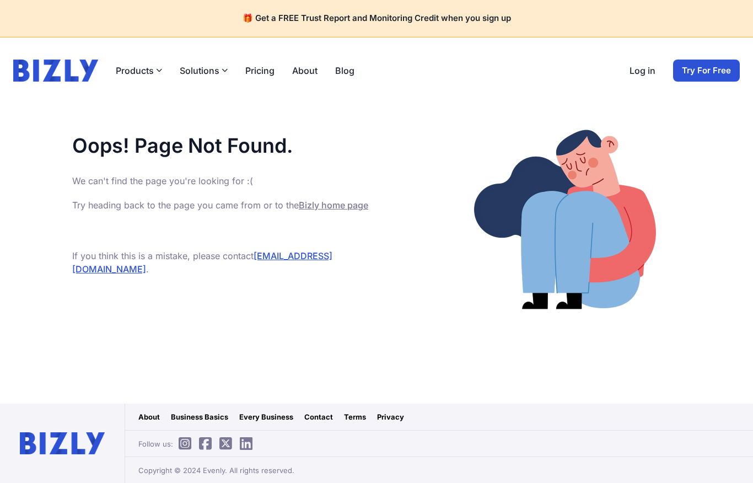 The height and width of the screenshot is (483, 753). What do you see at coordinates (377, 18) in the screenshot?
I see `h4: 🎁 Get a FREE Trust Report and Monitoring Credit when you sign up` at bounding box center [377, 18].